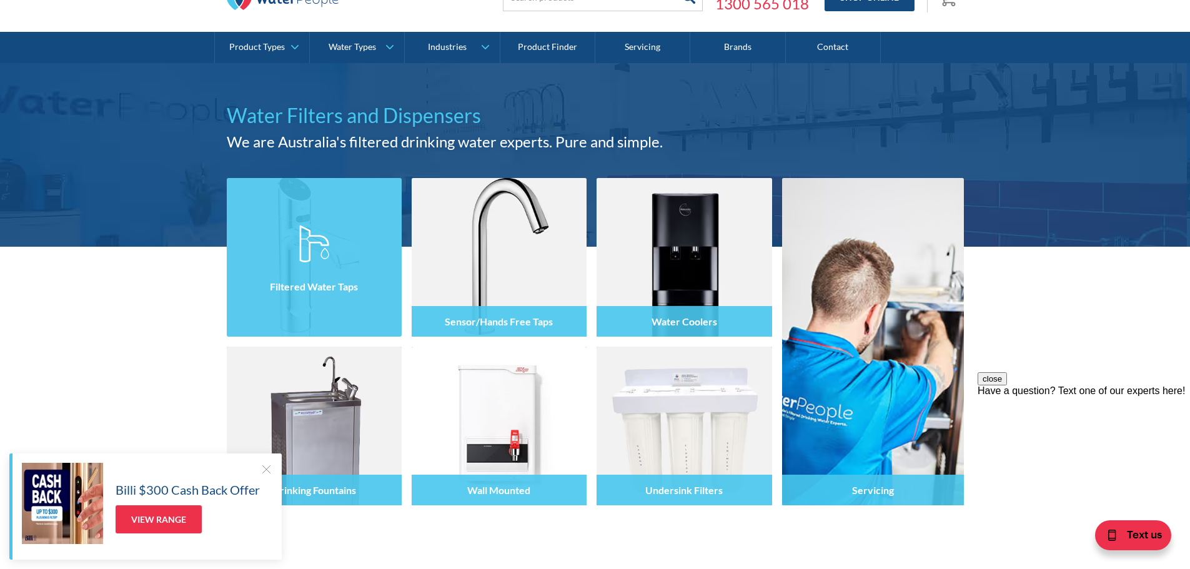  I want to click on a: Water Types, so click(357, 47).